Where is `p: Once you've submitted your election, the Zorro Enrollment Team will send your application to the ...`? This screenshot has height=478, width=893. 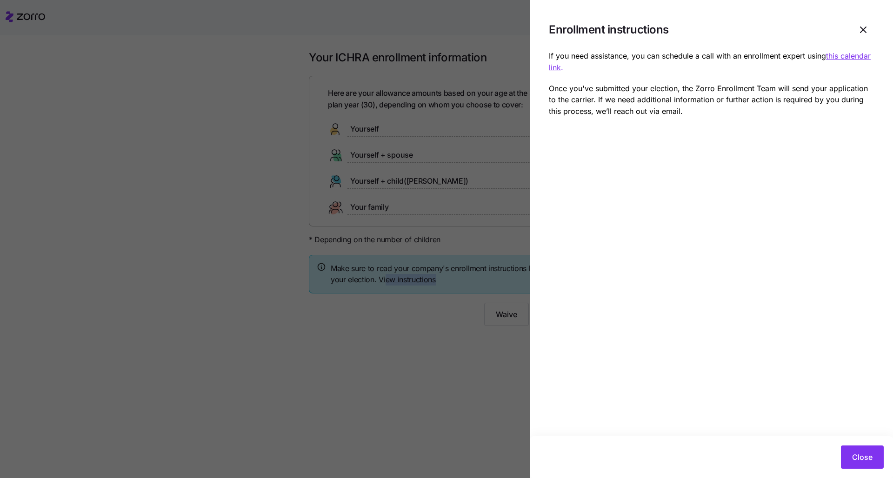
p: Once you've submitted your election, the Zorro Enrollment Team will send your application to the ... is located at coordinates (711, 100).